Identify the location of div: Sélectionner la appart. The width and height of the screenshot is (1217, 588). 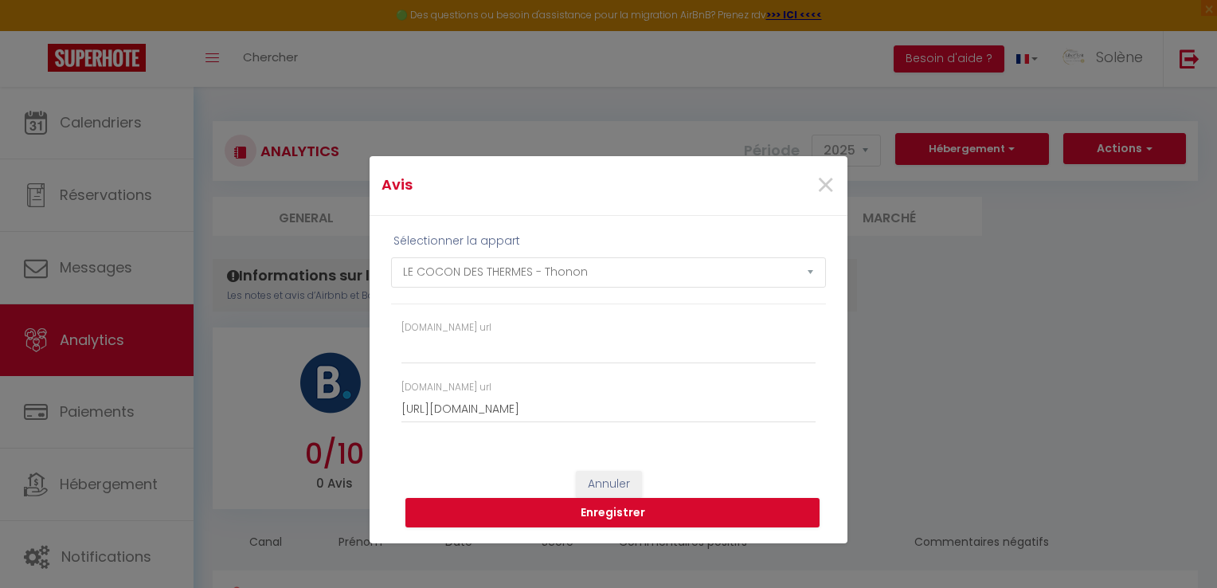
(601, 241).